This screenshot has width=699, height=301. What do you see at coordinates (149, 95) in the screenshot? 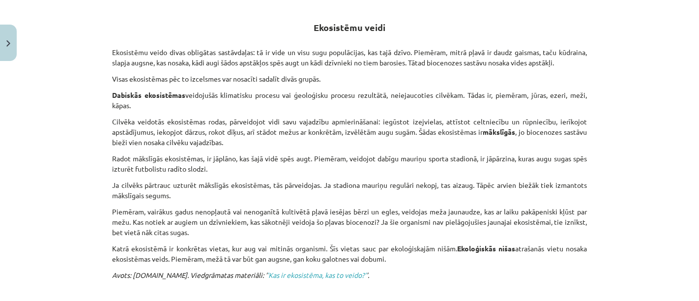
I see `b: Dabiskās ekosistēmas` at bounding box center [149, 95].